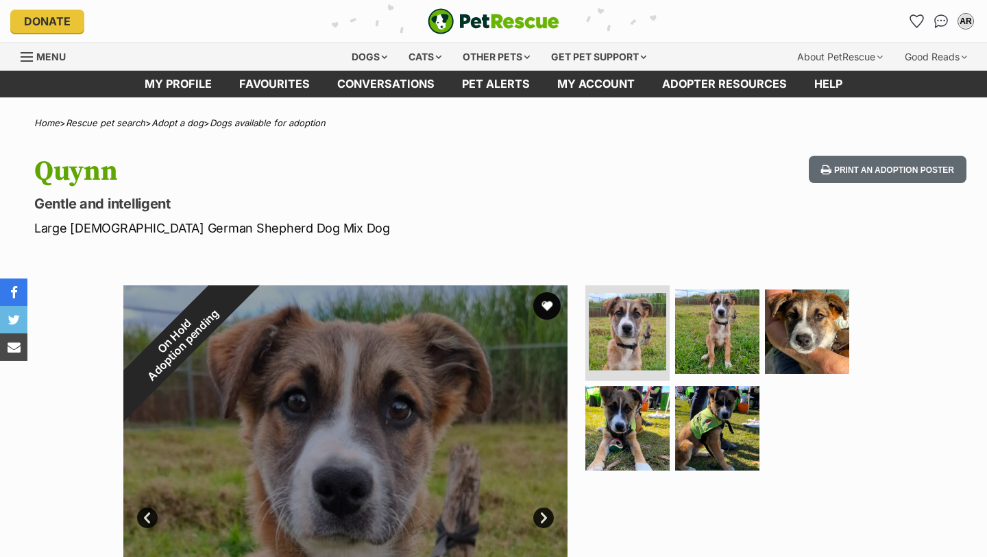 Image resolution: width=987 pixels, height=557 pixels. I want to click on a: Help, so click(828, 84).